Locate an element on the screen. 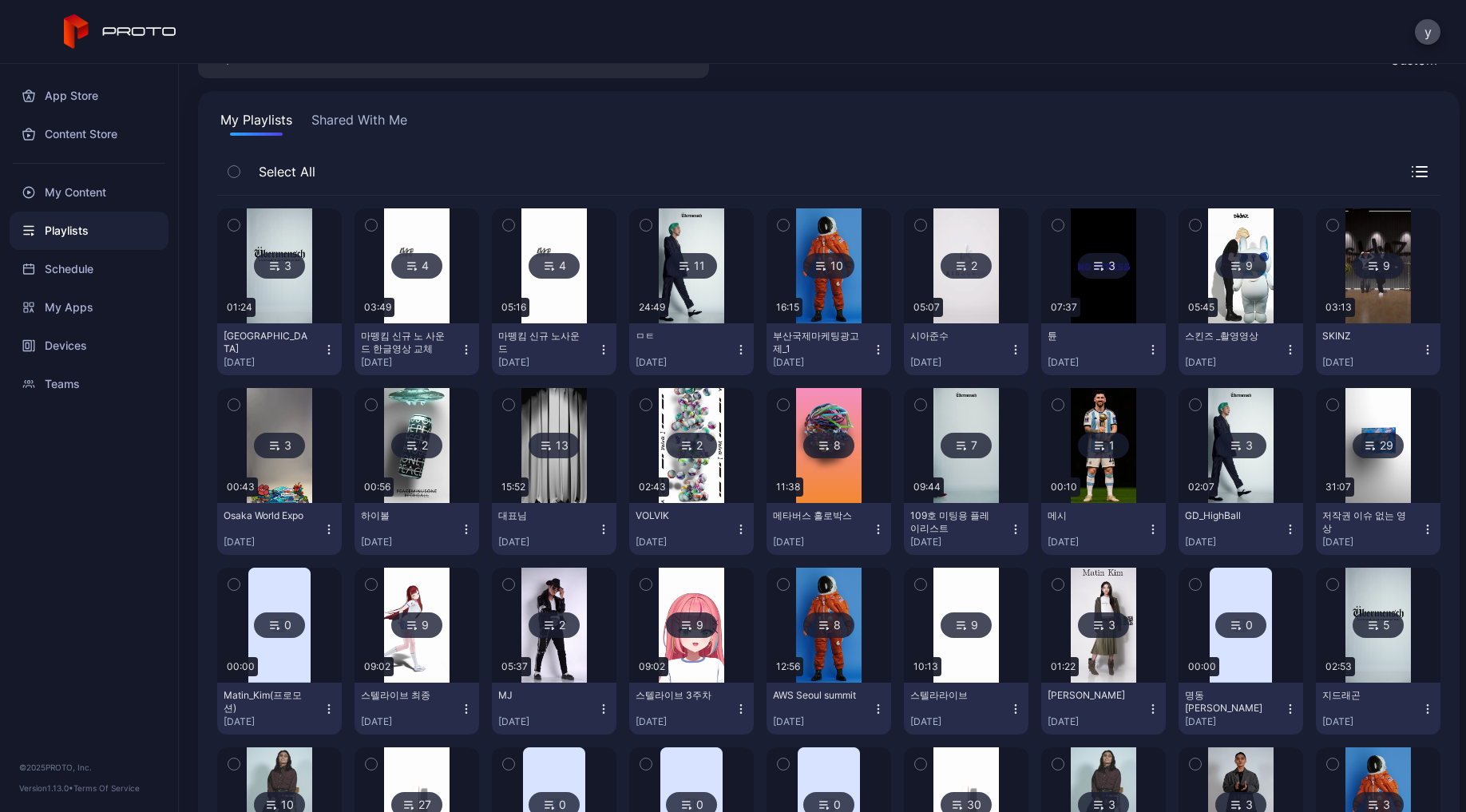 The width and height of the screenshot is (1466, 812). div: 01:24 is located at coordinates (240, 307).